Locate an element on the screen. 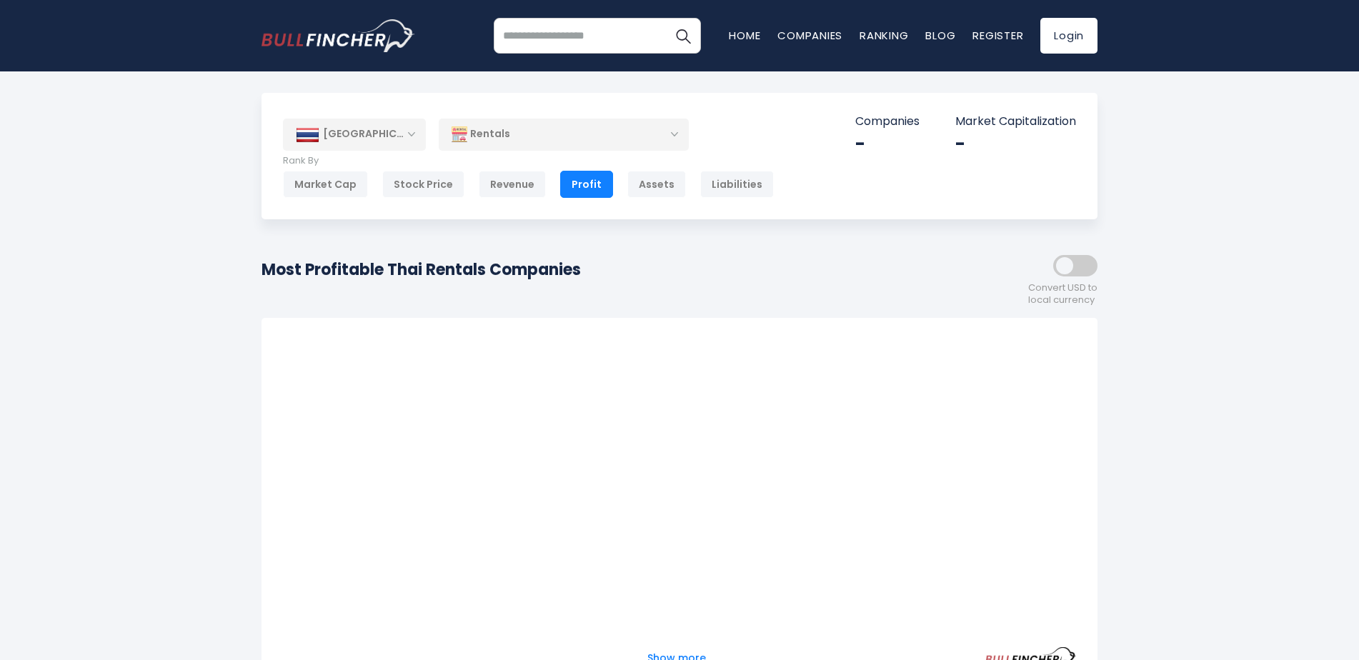 Image resolution: width=1359 pixels, height=660 pixels. a: Home is located at coordinates (744, 35).